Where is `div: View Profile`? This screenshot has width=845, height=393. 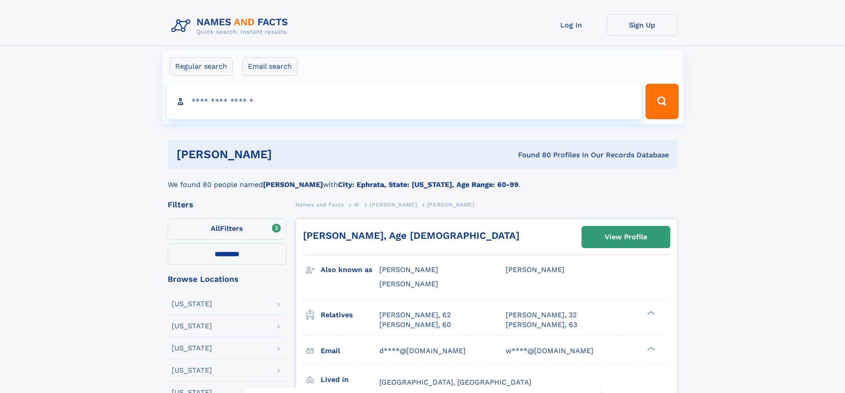 div: View Profile is located at coordinates (626, 237).